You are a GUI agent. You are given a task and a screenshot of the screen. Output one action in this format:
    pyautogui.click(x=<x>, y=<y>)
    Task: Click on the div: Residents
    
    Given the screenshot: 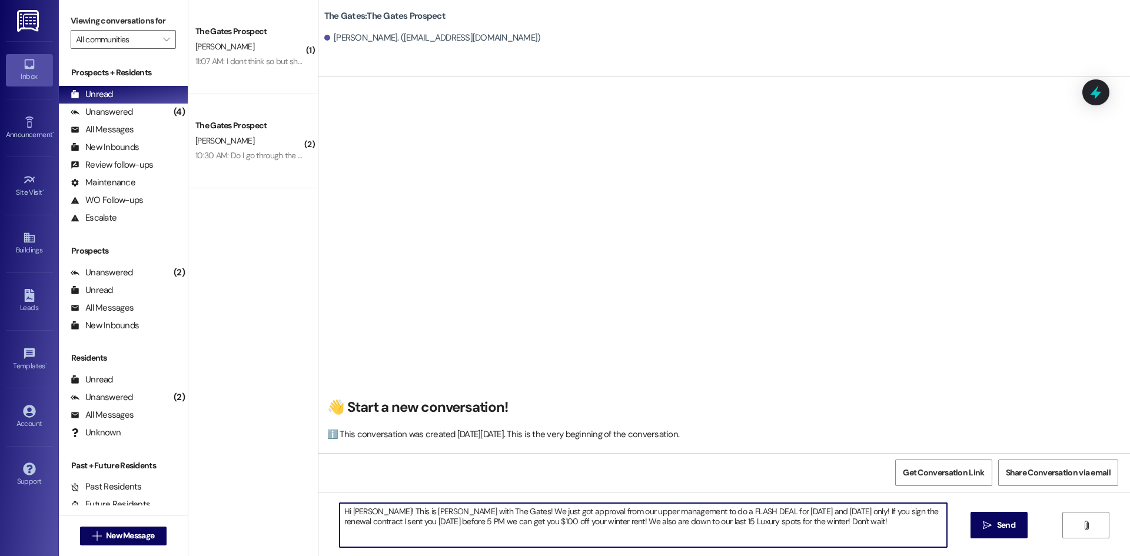 What is the action you would take?
    pyautogui.click(x=123, y=358)
    